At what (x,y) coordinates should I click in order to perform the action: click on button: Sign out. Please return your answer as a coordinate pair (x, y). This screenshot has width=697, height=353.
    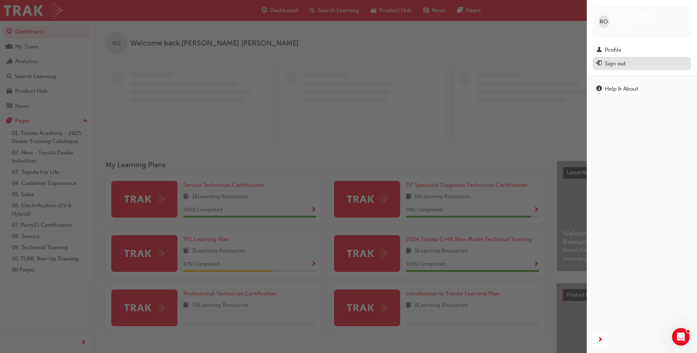
    Looking at the image, I should click on (641, 64).